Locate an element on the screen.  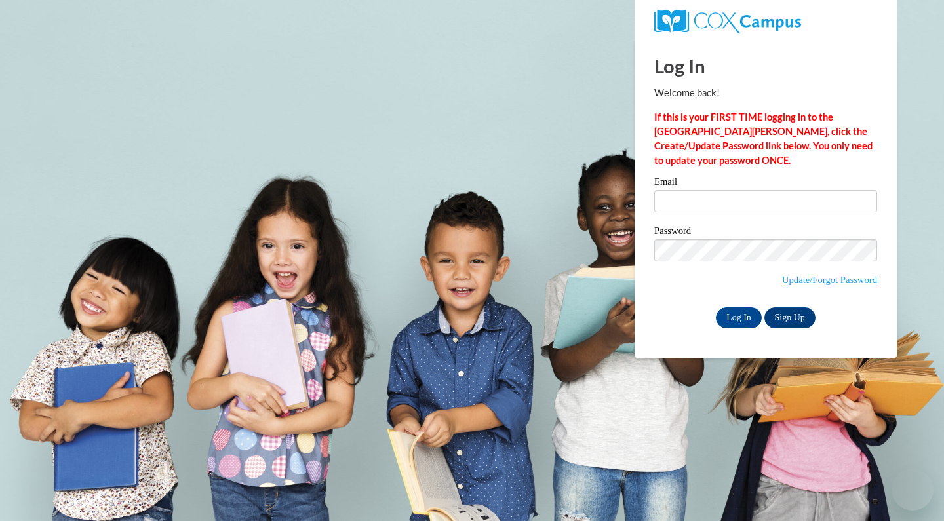
a: Sign Up is located at coordinates (790, 318).